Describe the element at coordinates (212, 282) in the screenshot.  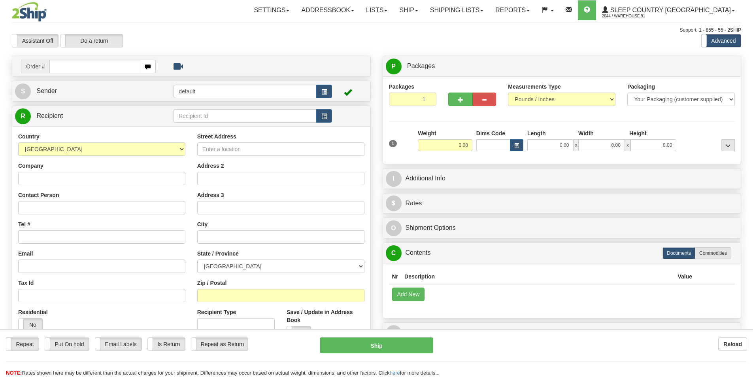
I see `label: Zip / Postal` at that location.